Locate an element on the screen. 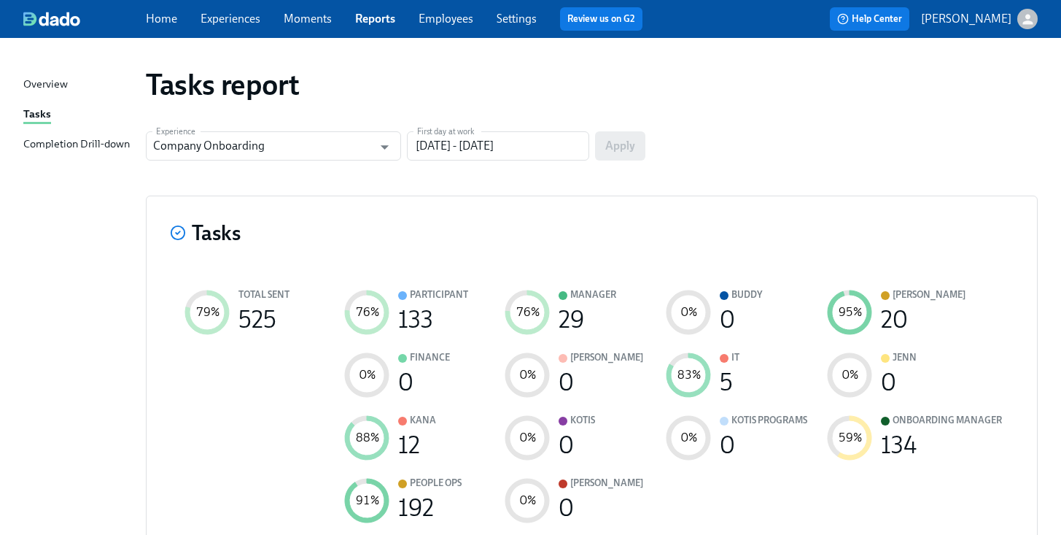 The height and width of the screenshot is (535, 1061). button: Help Center is located at coordinates (870, 19).